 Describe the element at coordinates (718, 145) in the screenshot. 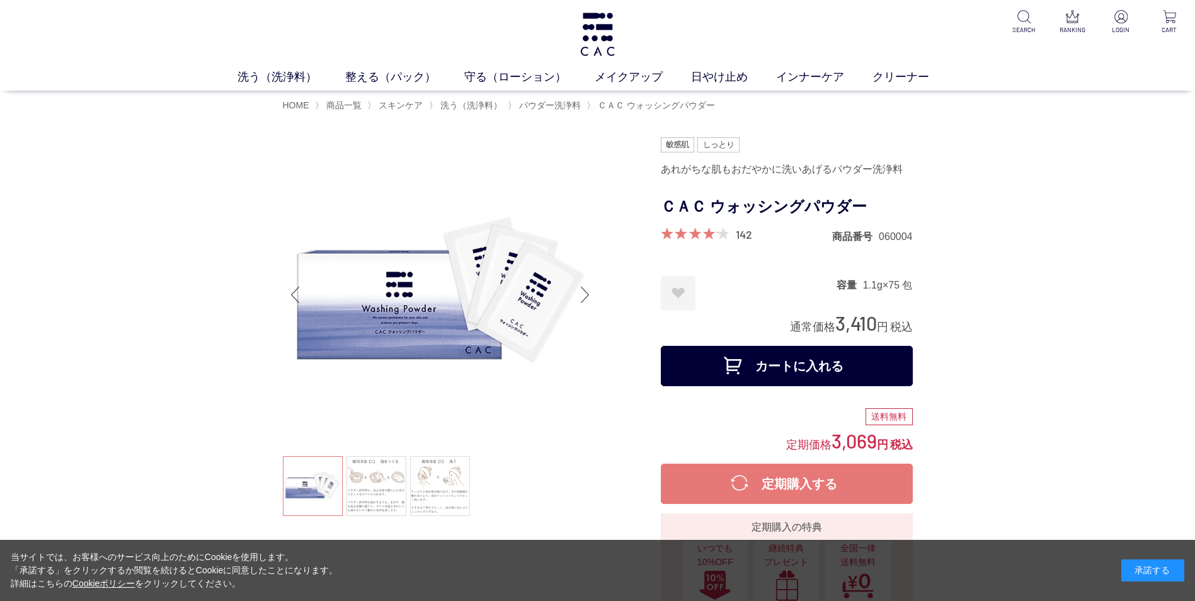

I see `img: しっとり` at that location.